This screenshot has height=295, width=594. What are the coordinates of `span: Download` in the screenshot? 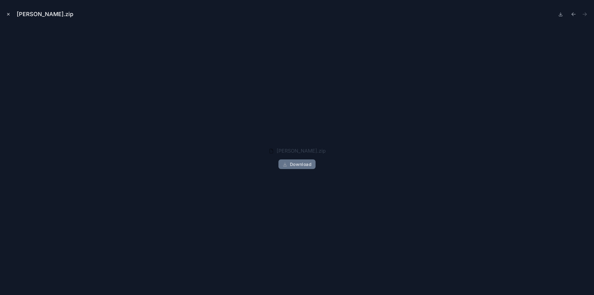 It's located at (301, 164).